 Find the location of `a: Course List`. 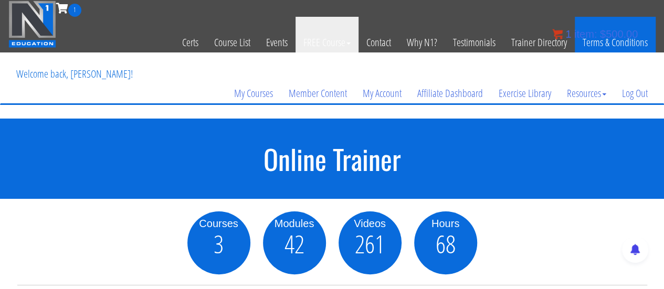

a: Course List is located at coordinates (232, 43).